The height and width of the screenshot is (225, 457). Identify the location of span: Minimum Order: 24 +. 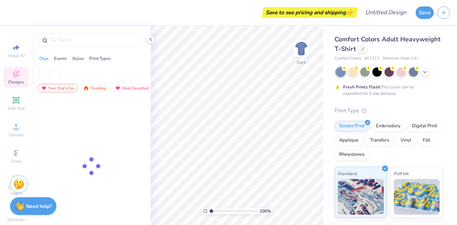
(401, 59).